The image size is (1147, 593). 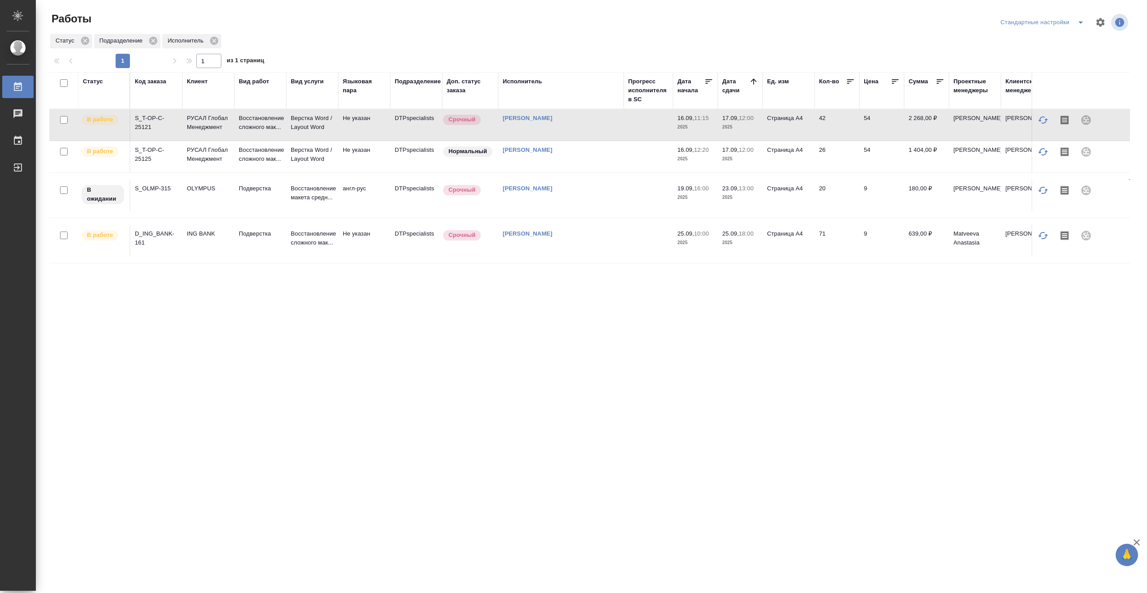 What do you see at coordinates (1120, 22) in the screenshot?
I see `span: Посмотреть информацию` at bounding box center [1120, 22].